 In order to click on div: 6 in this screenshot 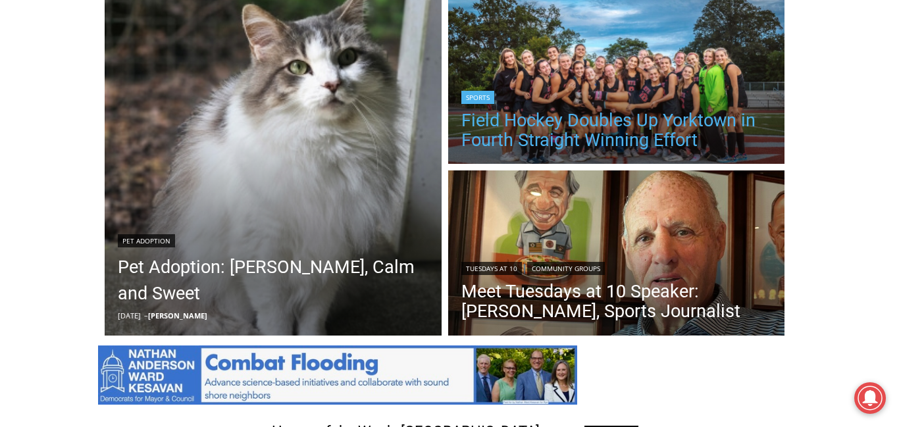, I will do `click(157, 118)`.